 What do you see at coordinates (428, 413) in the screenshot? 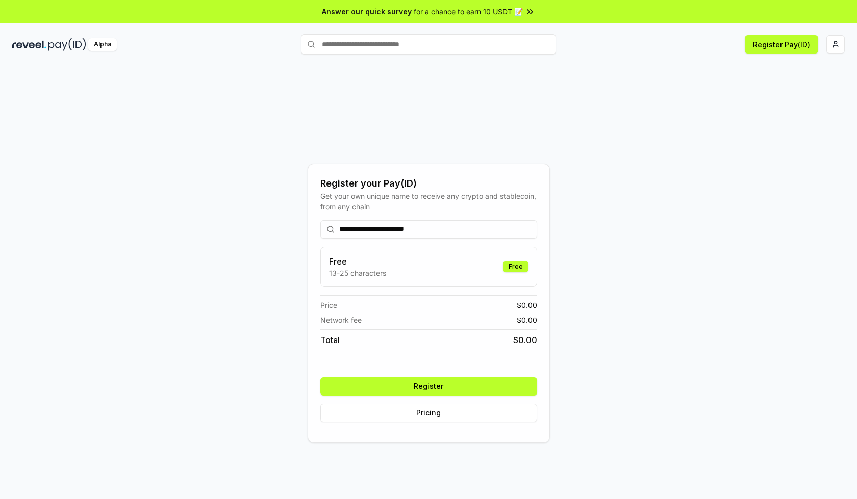
I see `button: Pricing` at bounding box center [428, 413].